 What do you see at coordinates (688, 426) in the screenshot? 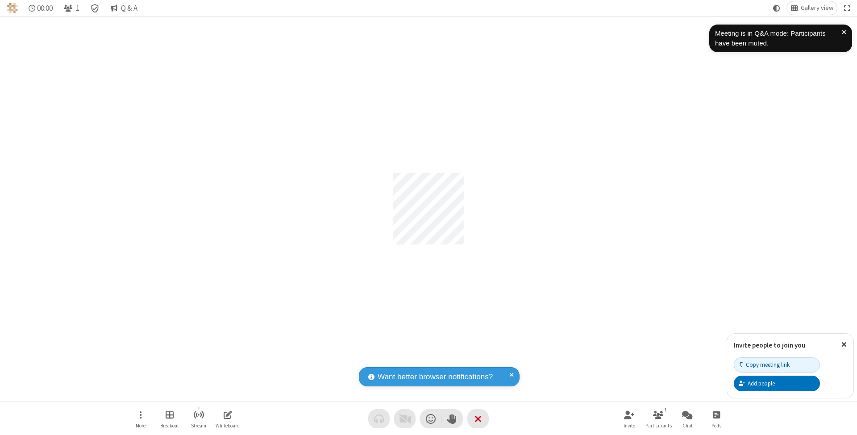
I see `span: Chat` at bounding box center [688, 426].